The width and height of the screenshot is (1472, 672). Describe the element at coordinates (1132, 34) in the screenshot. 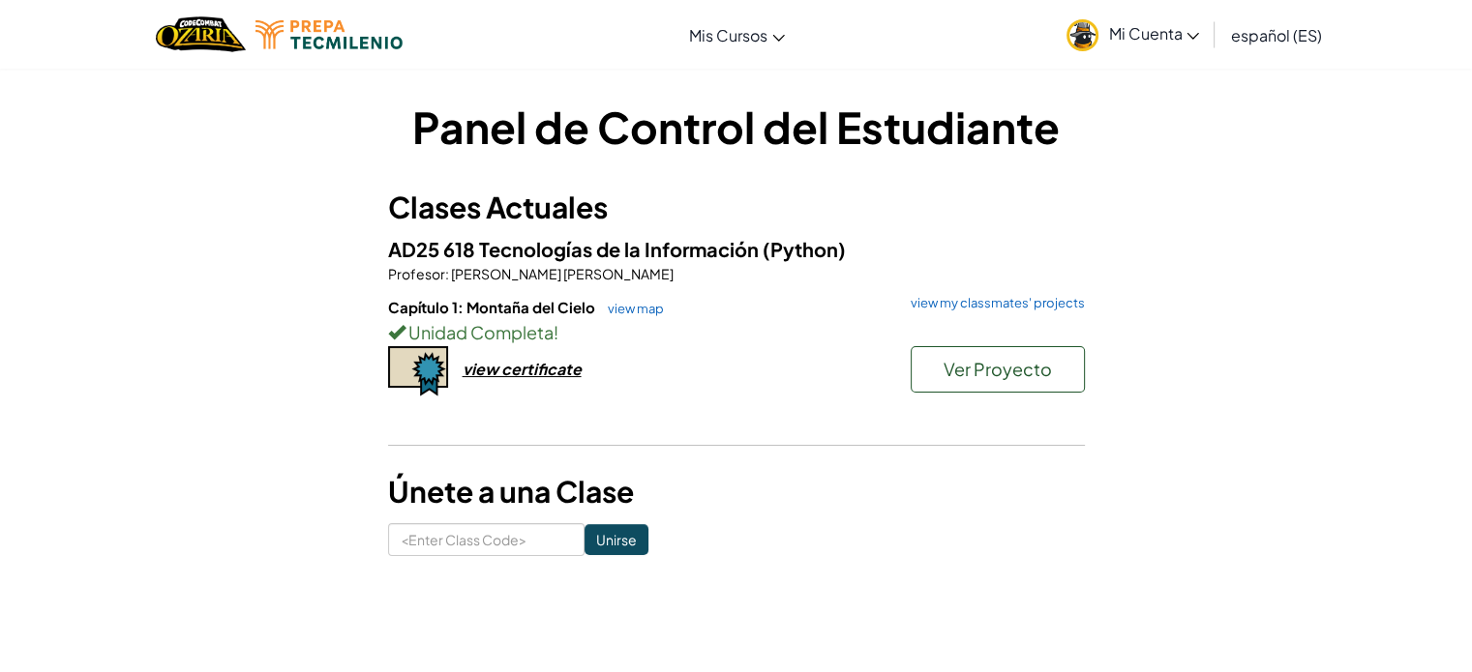

I see `a: Mi Cuenta` at that location.